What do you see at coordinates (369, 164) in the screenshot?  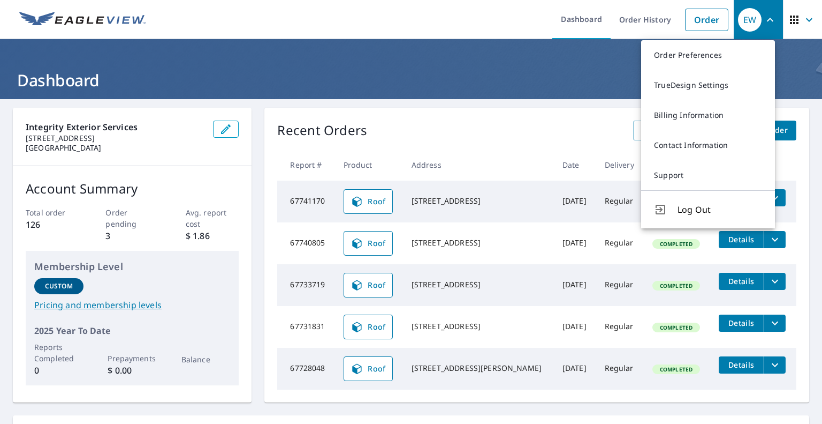 I see `th: Product` at bounding box center [369, 164].